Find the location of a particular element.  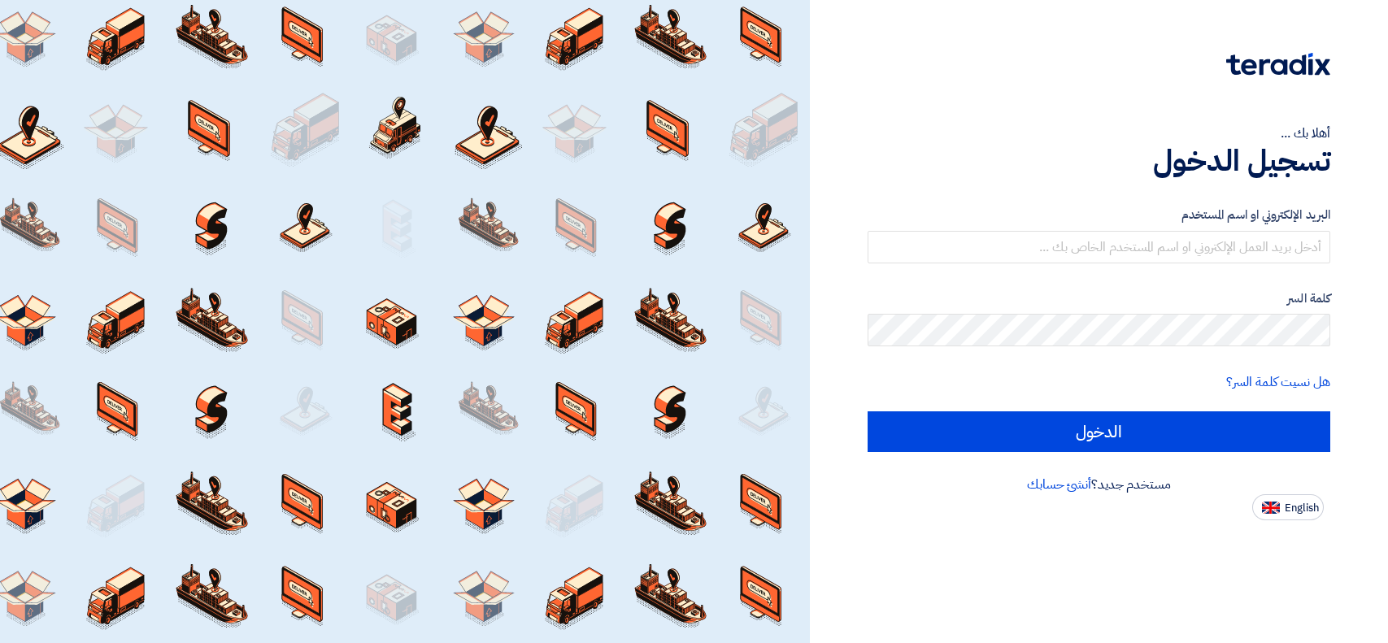

img: en-US.png is located at coordinates (1271, 507).